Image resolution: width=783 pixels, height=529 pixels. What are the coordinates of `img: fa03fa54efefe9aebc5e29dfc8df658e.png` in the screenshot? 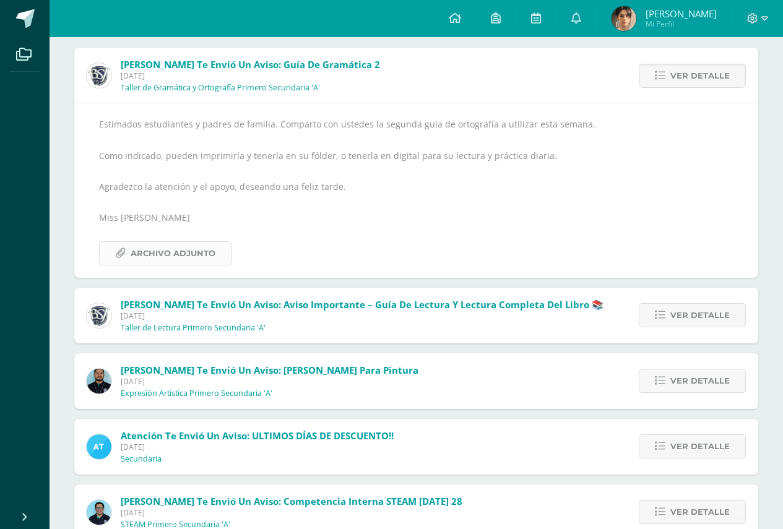 It's located at (99, 512).